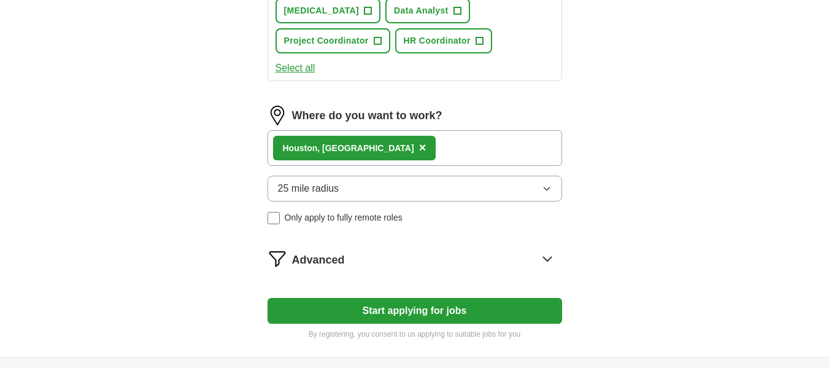 Image resolution: width=829 pixels, height=368 pixels. Describe the element at coordinates (327, 41) in the screenshot. I see `span: Project Coordinator` at that location.